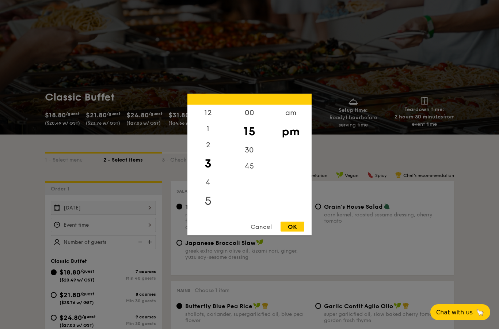  What do you see at coordinates (208, 182) in the screenshot?
I see `div: 4` at bounding box center [208, 182].